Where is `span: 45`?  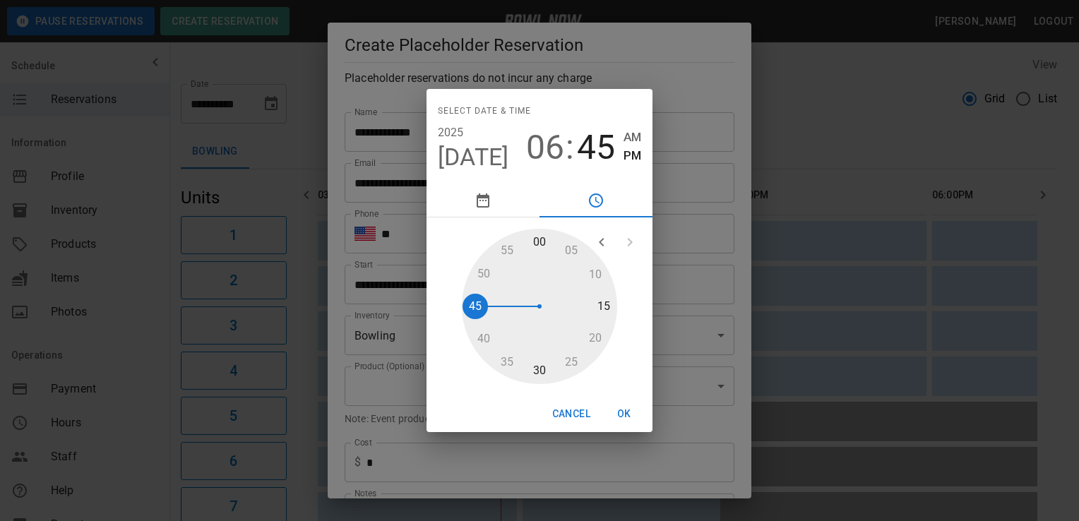 span: 45 is located at coordinates (596, 148).